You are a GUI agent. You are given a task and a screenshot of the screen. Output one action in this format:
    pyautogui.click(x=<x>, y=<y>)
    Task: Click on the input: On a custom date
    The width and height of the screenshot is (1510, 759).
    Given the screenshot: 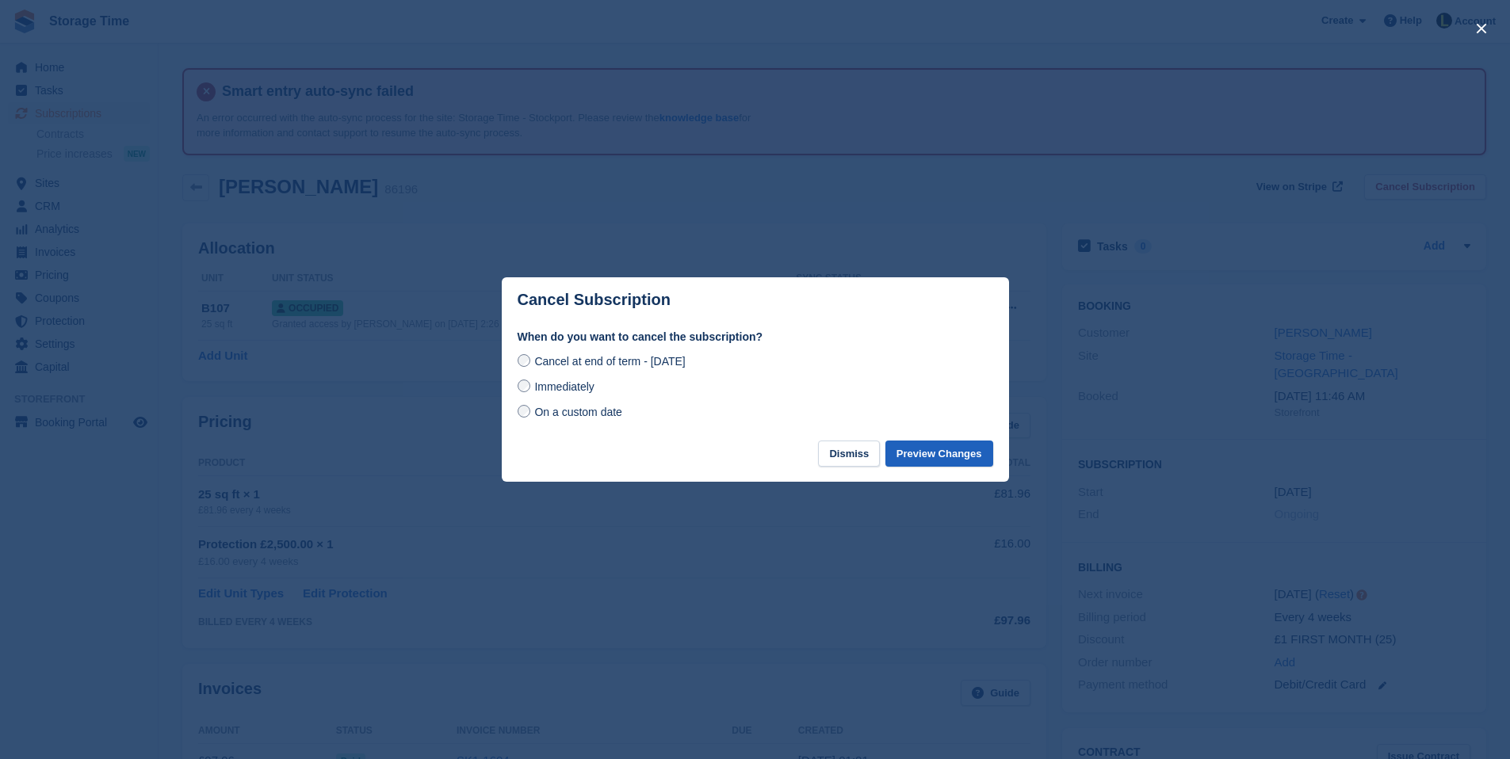 What is the action you would take?
    pyautogui.click(x=524, y=411)
    